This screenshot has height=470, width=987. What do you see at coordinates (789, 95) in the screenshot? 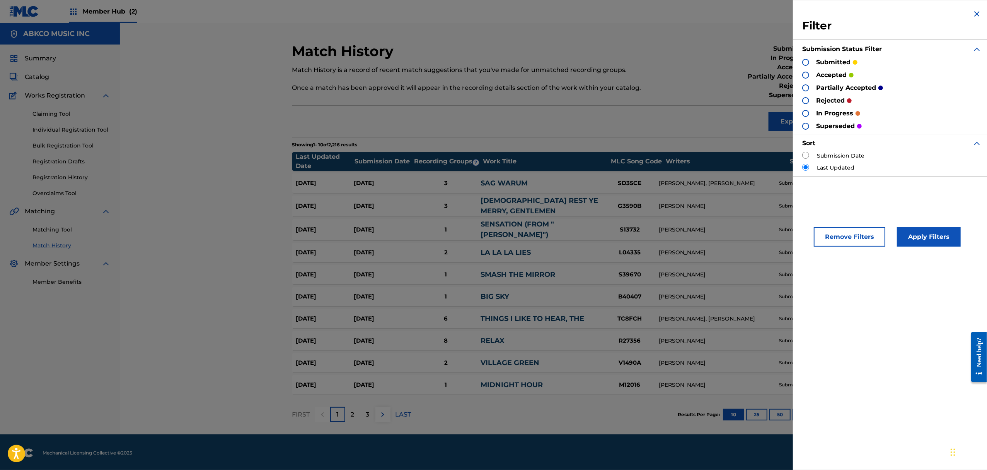
I see `p: superseded` at bounding box center [789, 95].